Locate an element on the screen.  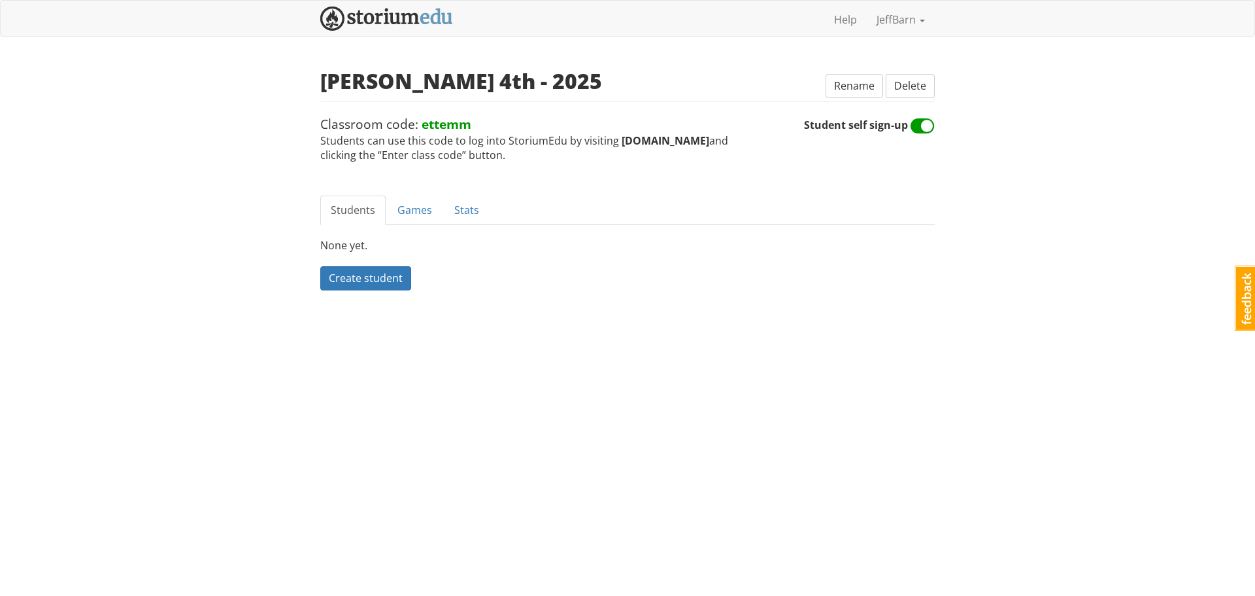
span: Students can use this code to log into StoriumEdu by visiting and clicking the “Enter class code”... is located at coordinates (562, 139).